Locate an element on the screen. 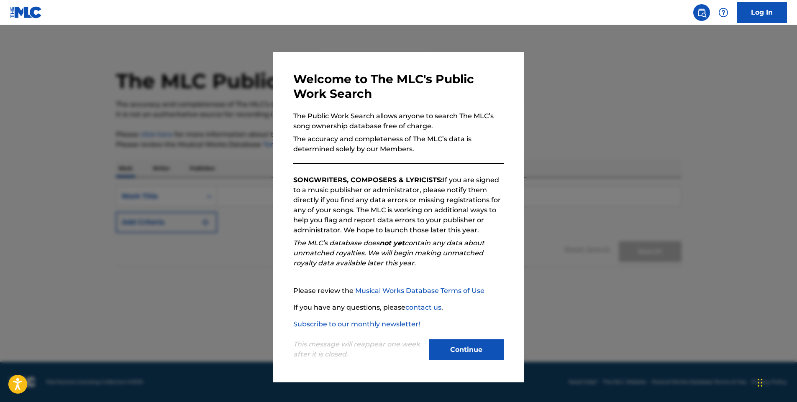 Image resolution: width=797 pixels, height=402 pixels. a: contact us is located at coordinates (423, 307).